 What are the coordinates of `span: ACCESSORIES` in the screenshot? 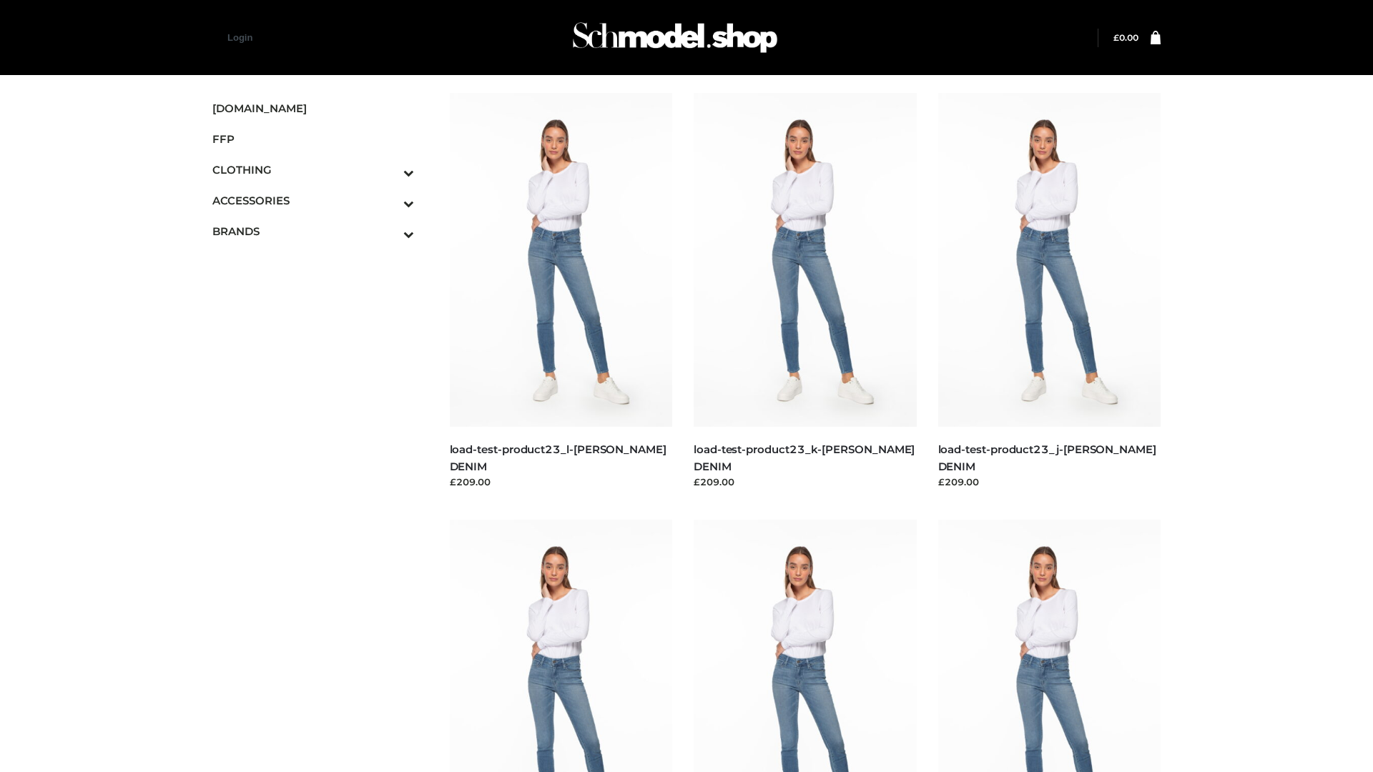 It's located at (313, 200).